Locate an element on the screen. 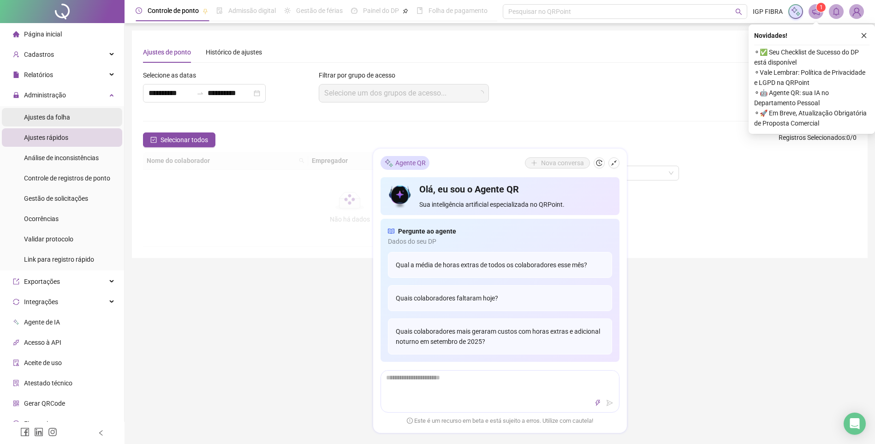 This screenshot has height=444, width=875. span: Aceite de uso is located at coordinates (43, 362).